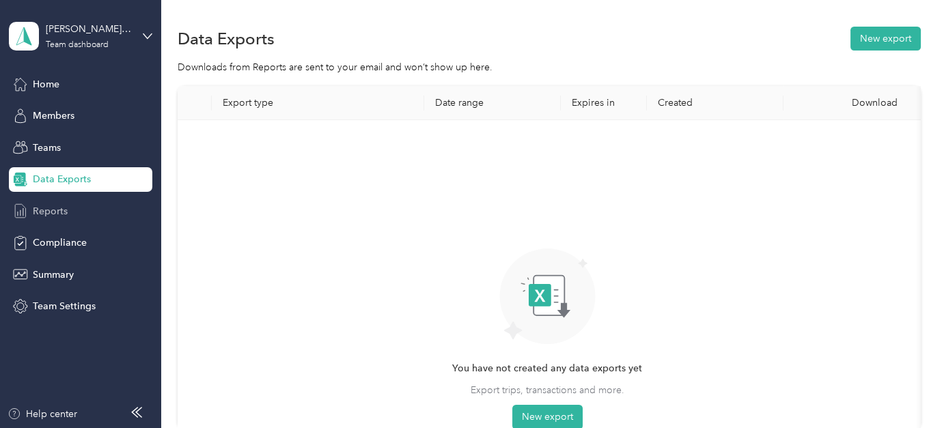 Image resolution: width=944 pixels, height=428 pixels. I want to click on span: Teams, so click(46, 148).